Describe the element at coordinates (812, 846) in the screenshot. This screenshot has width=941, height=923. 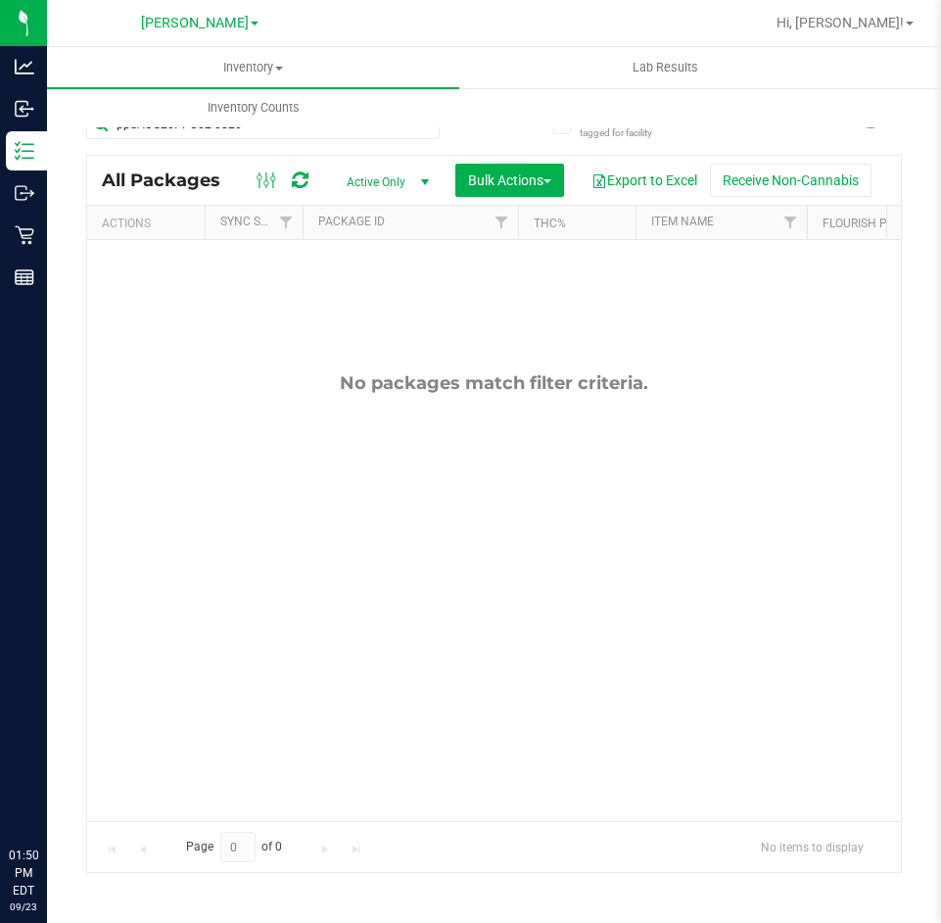
I see `span: No items to display` at that location.